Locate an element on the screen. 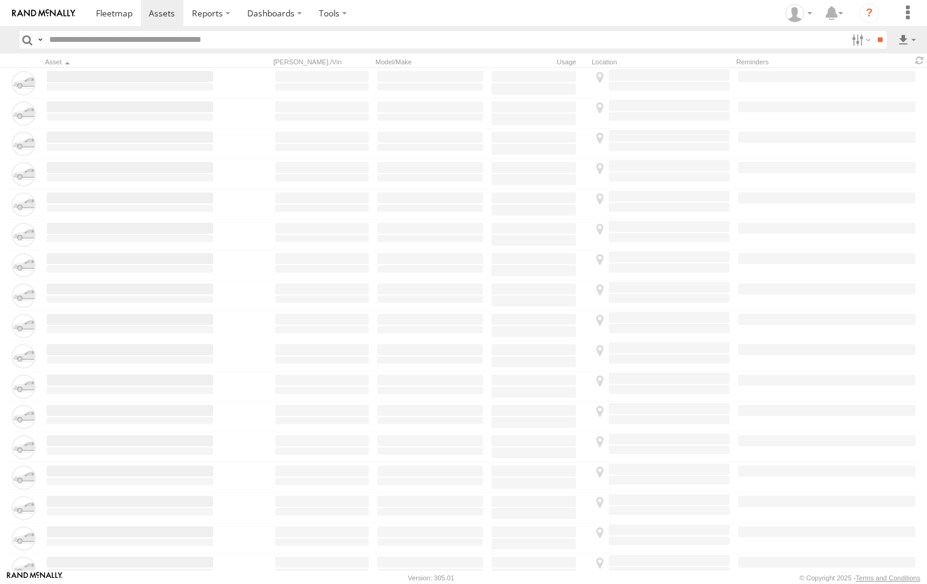  div: Click to Sort is located at coordinates (130, 62).